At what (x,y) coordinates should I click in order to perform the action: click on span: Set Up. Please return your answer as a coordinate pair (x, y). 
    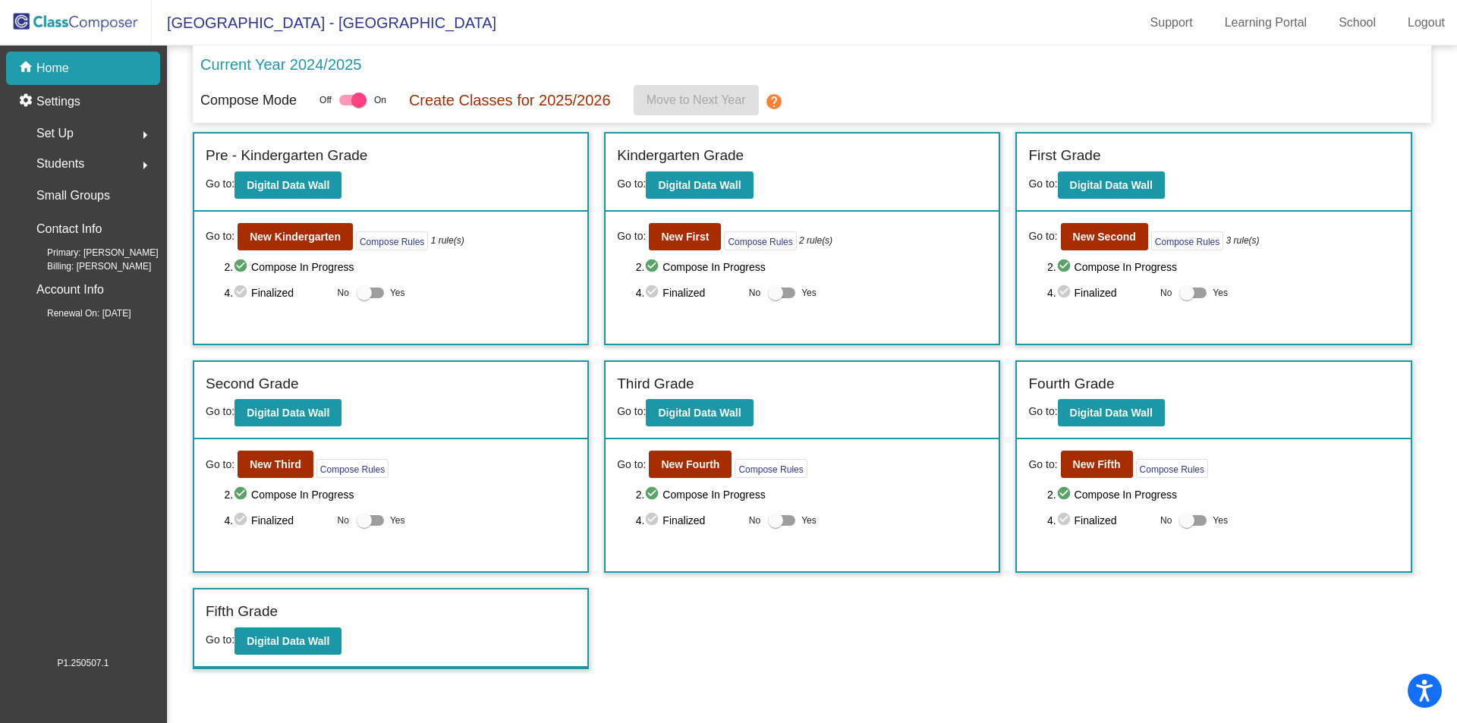
    Looking at the image, I should click on (55, 134).